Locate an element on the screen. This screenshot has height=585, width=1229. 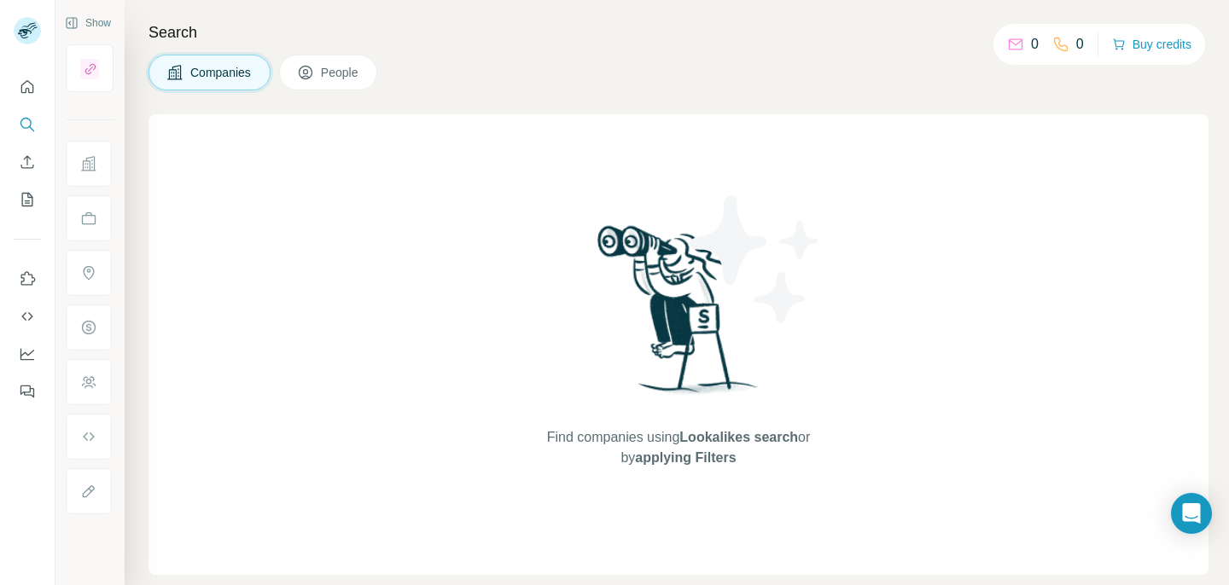
h4: Search is located at coordinates (678, 32).